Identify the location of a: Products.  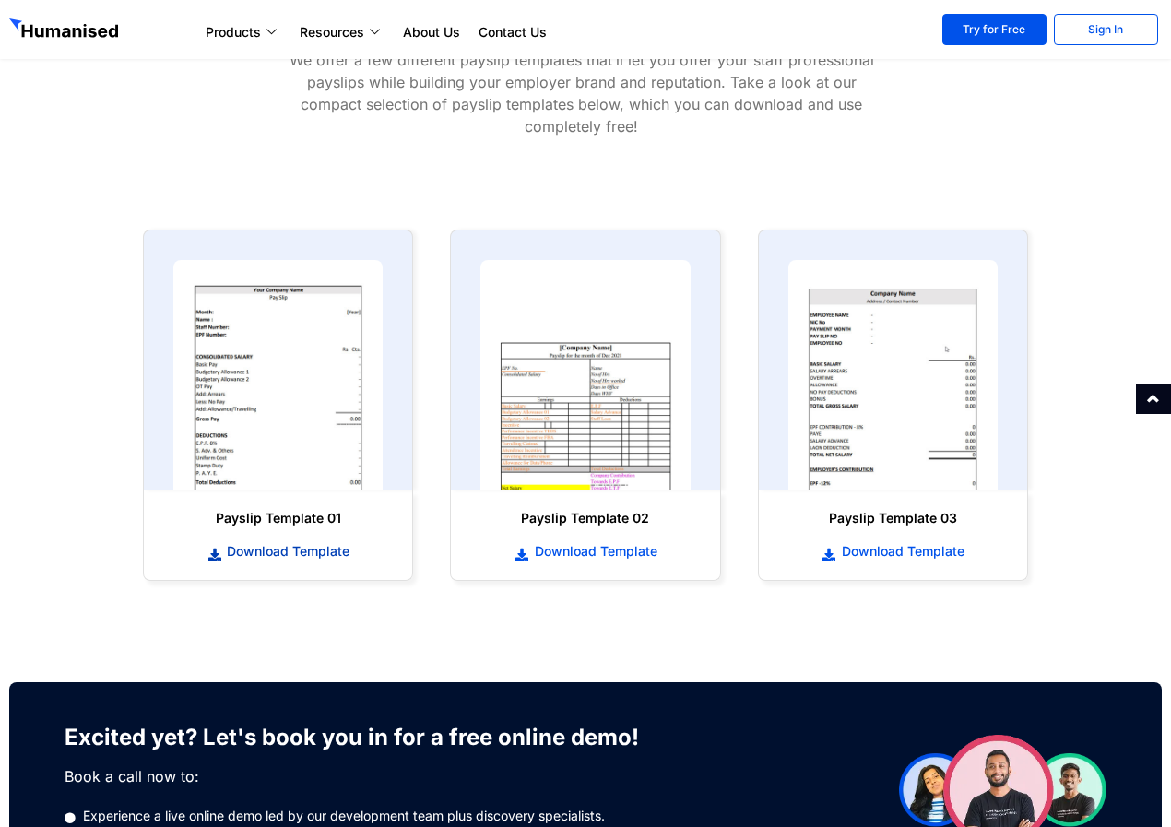
(243, 32).